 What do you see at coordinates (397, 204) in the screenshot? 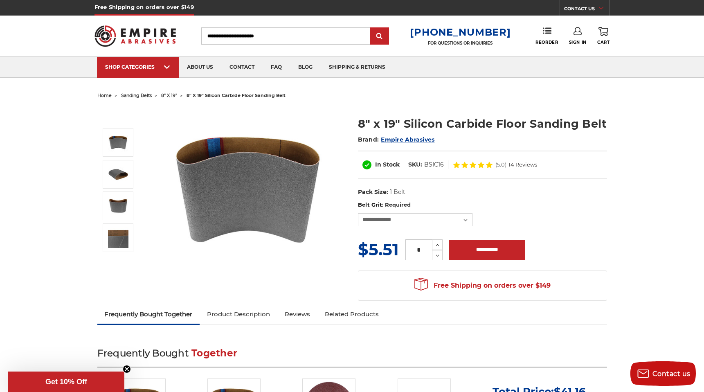
I see `small: Required` at bounding box center [397, 204].